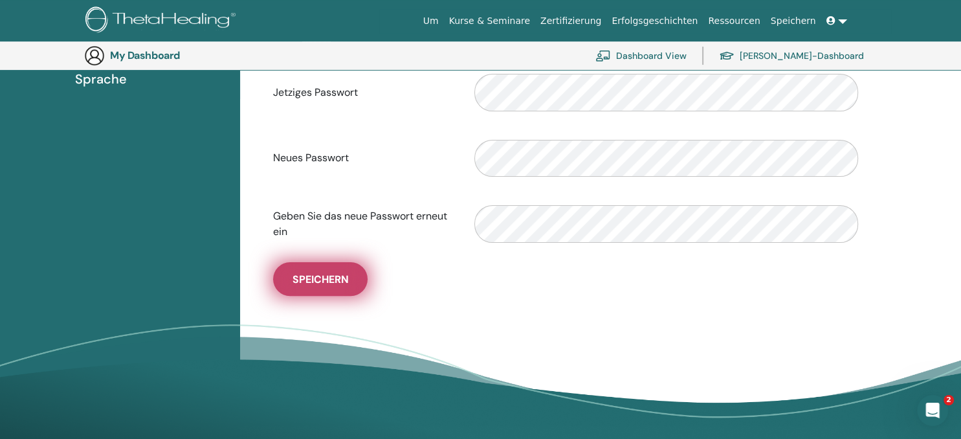 The image size is (961, 439). What do you see at coordinates (163, 21) in the screenshot?
I see `img: logo.png` at bounding box center [163, 21].